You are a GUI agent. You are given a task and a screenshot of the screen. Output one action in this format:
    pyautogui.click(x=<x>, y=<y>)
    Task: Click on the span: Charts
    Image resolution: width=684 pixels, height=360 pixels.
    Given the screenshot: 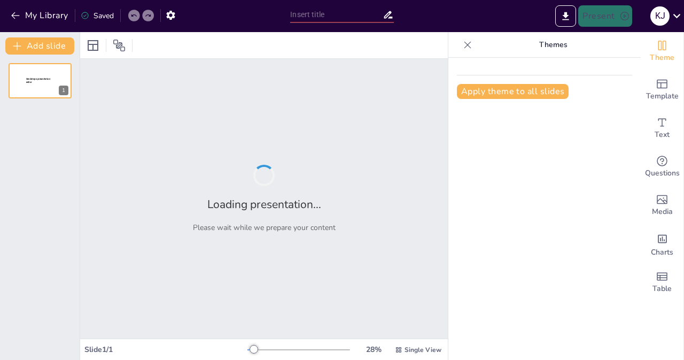 What is the action you would take?
    pyautogui.click(x=662, y=252)
    